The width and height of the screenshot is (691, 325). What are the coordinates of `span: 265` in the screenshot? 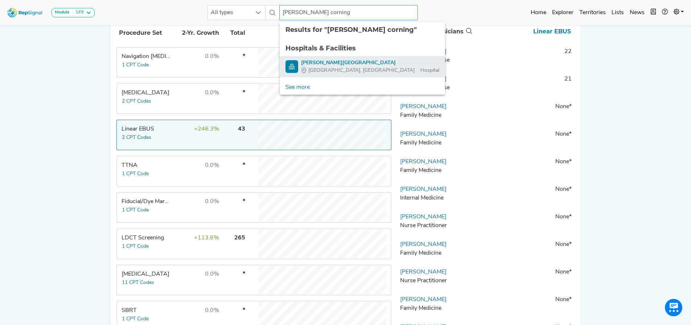 It's located at (240, 238).